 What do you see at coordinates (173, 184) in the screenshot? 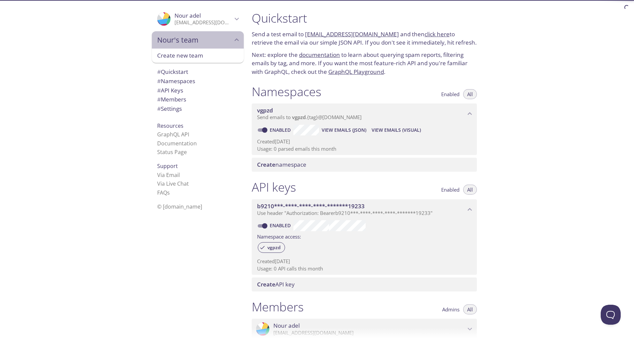
I see `a: Via Live Chat` at bounding box center [173, 184].